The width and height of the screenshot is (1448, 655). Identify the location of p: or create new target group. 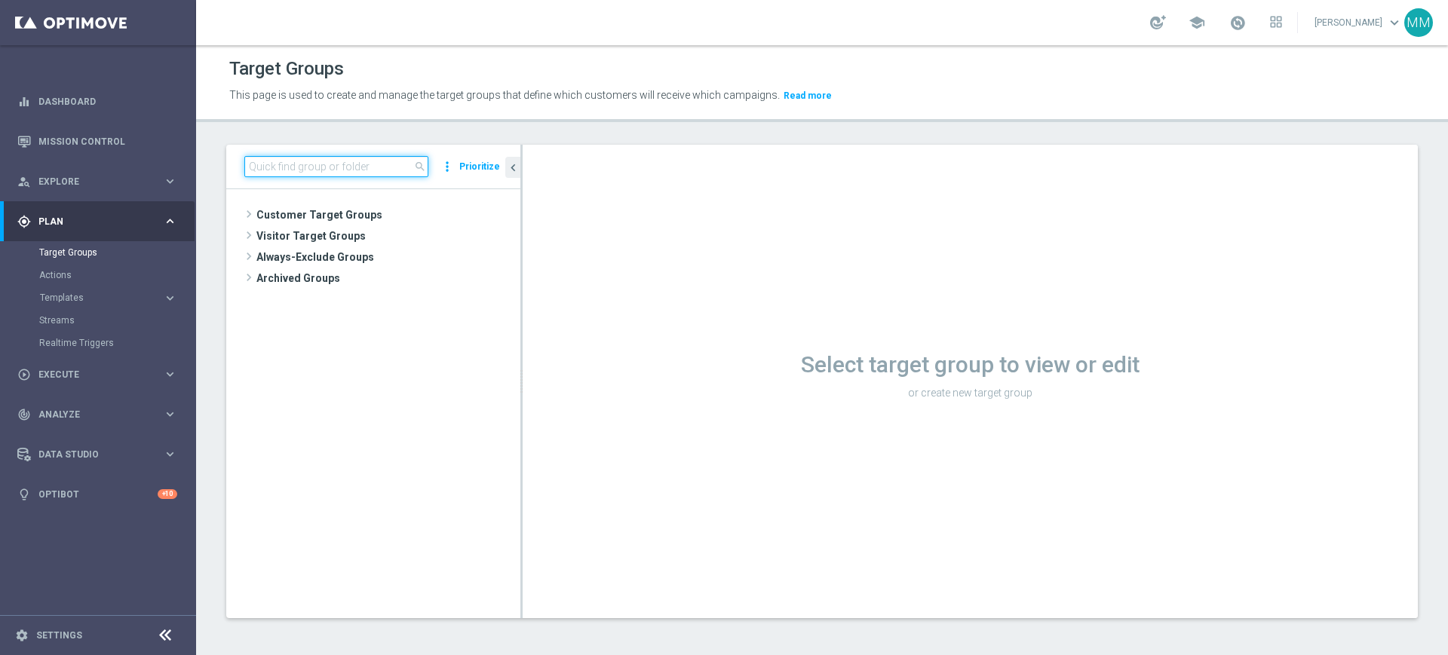
(970, 393).